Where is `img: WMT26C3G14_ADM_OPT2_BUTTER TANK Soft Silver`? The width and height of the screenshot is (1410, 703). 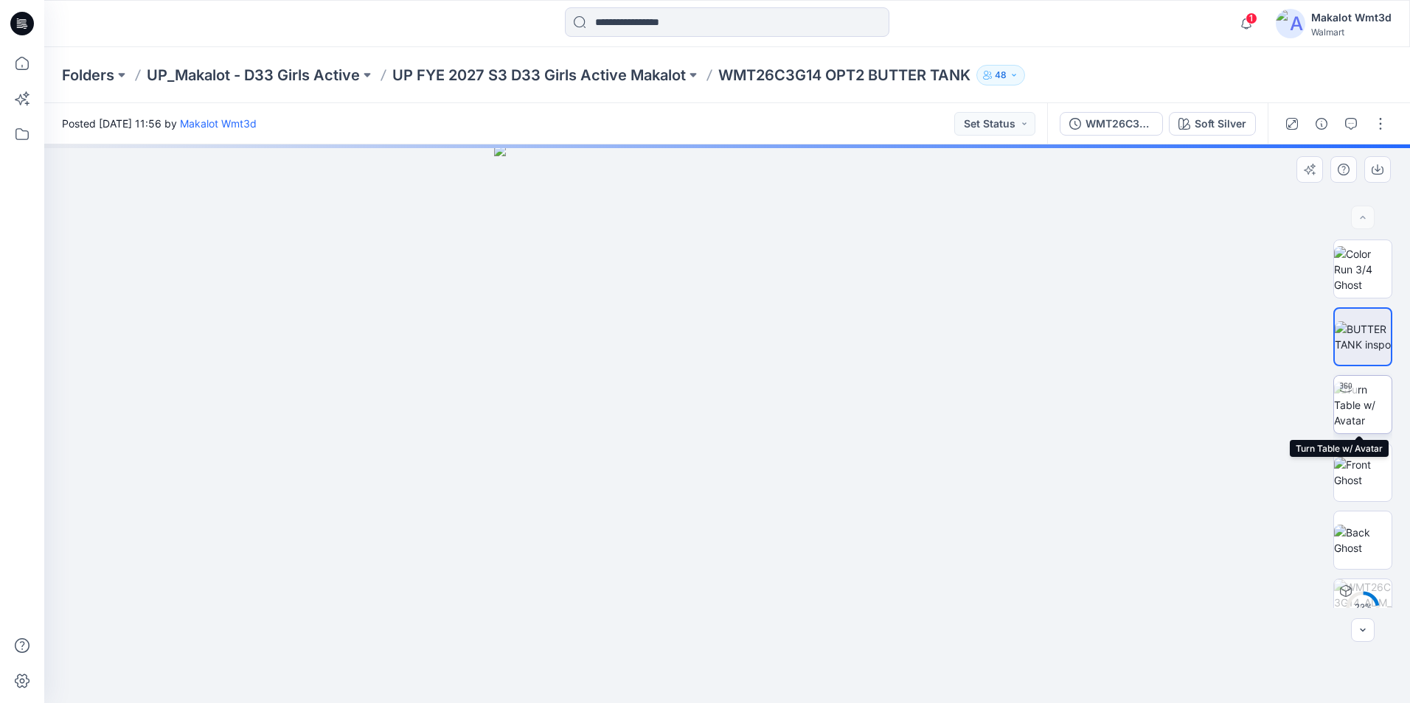
img: WMT26C3G14_ADM_OPT2_BUTTER TANK Soft Silver is located at coordinates (1362, 608).